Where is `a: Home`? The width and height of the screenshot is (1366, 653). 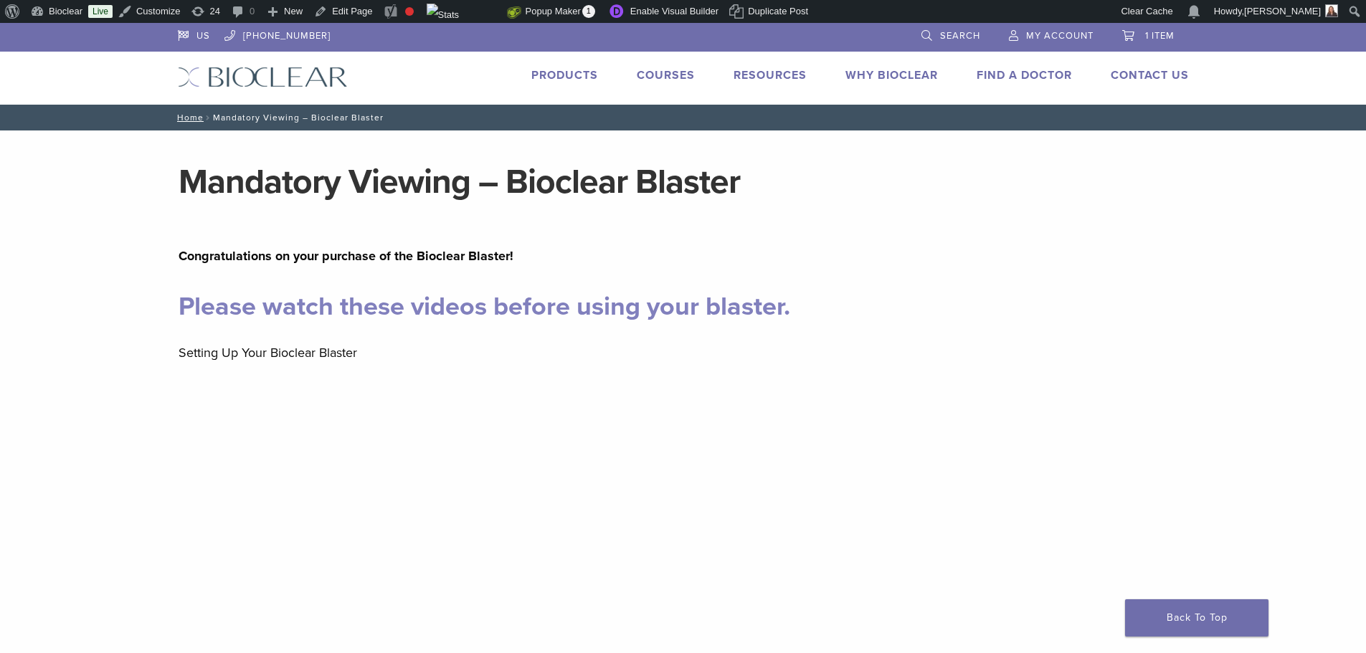
a: Home is located at coordinates (188, 118).